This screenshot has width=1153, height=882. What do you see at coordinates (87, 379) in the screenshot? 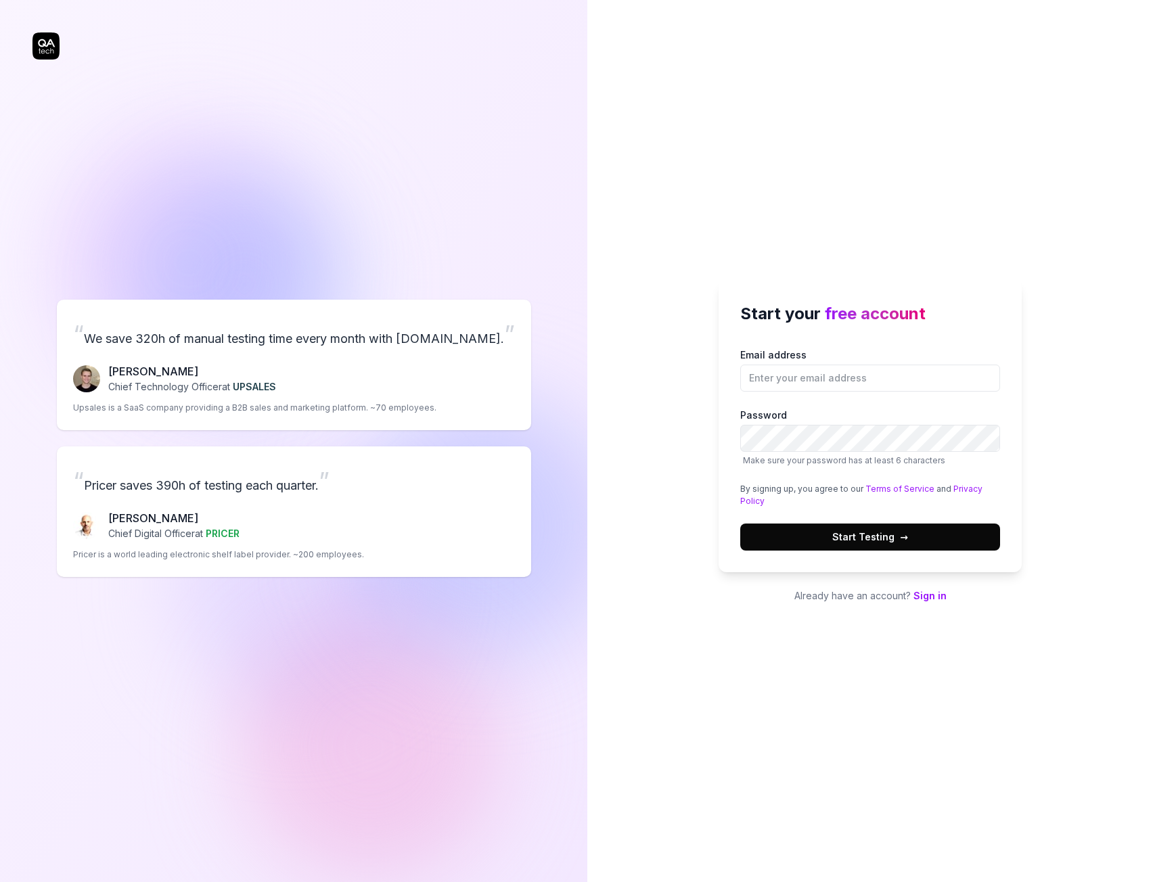
I see `img: Fredrik Seidl` at bounding box center [87, 379].